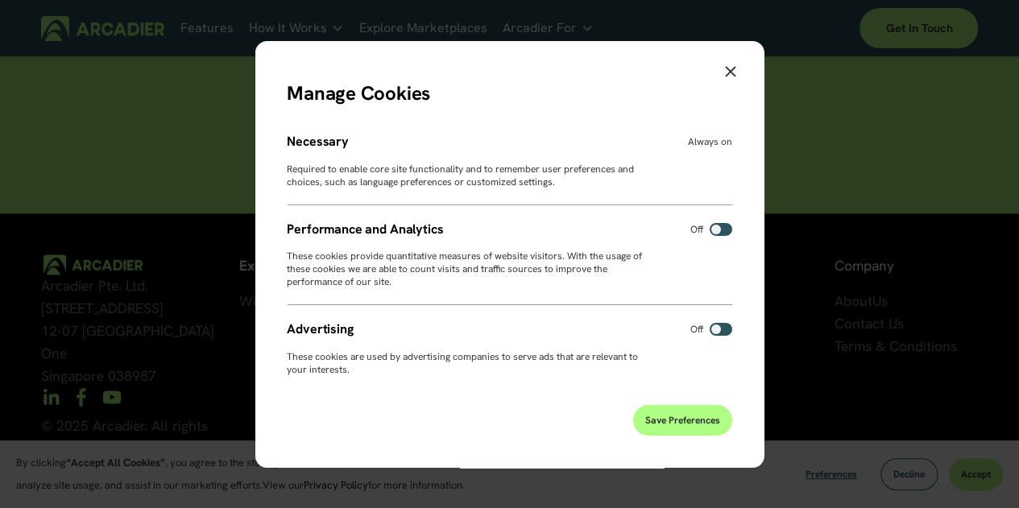 This screenshot has height=508, width=1019. I want to click on span: Save Preferences, so click(682, 421).